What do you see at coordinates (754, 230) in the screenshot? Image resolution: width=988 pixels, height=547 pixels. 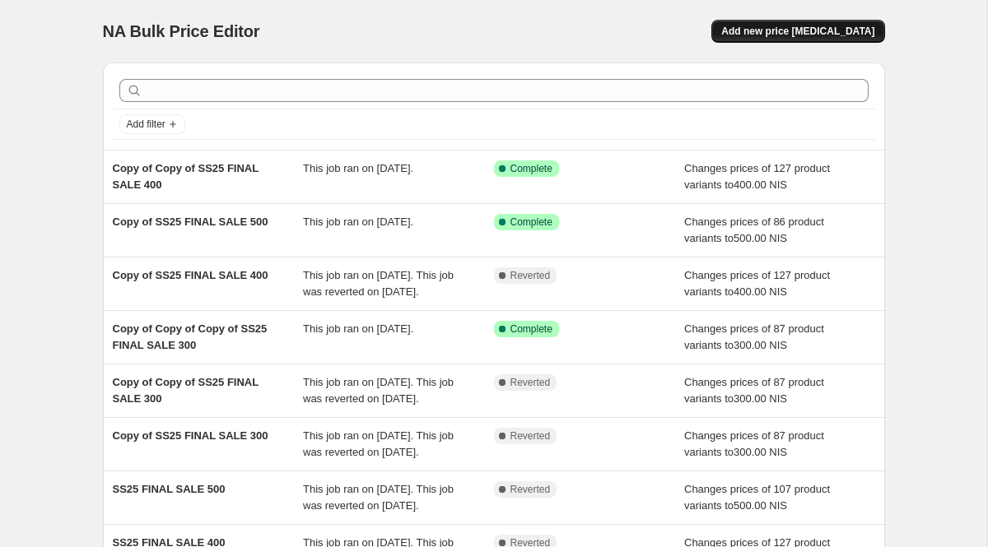 I see `span: Changes prices of 86 product variants to` at bounding box center [754, 230].